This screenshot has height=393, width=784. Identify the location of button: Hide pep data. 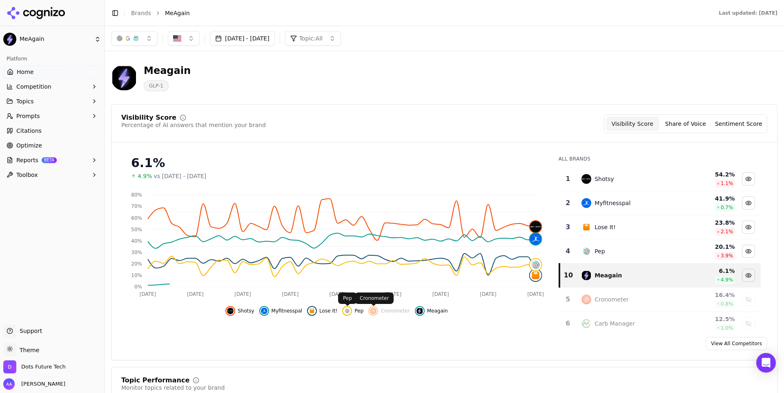
(353, 311).